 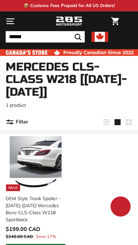 I want to click on a: Cart, so click(x=115, y=21).